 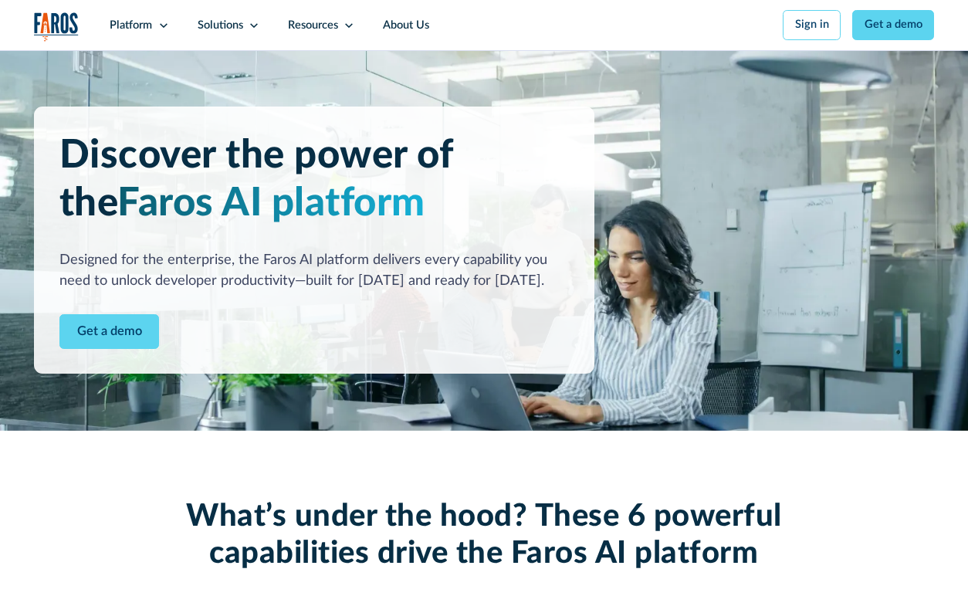 What do you see at coordinates (314, 179) in the screenshot?
I see `h1: Discover the power of the` at bounding box center [314, 179].